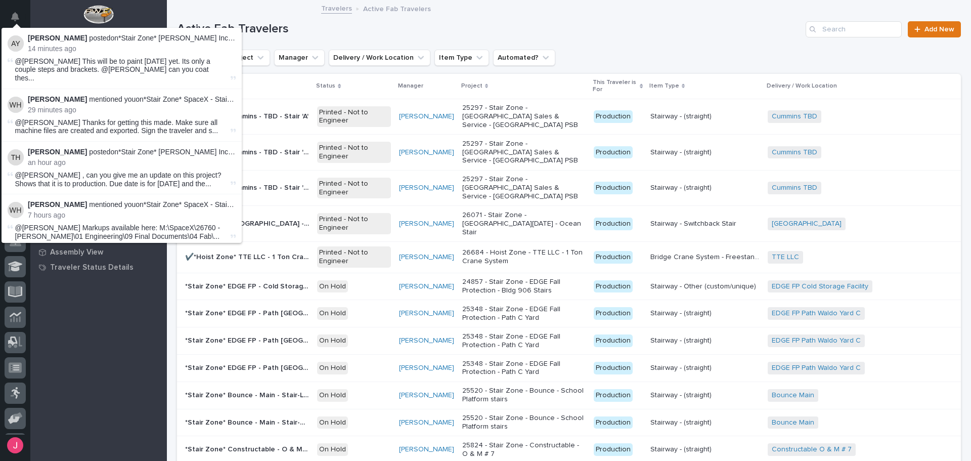 The image size is (971, 461). I want to click on p: Delivery / Work Location, so click(801, 86).